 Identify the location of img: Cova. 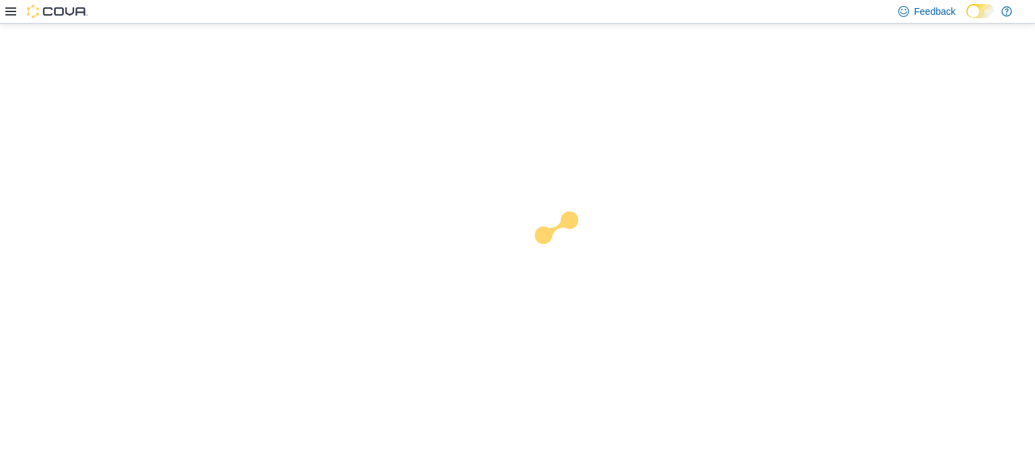
(57, 11).